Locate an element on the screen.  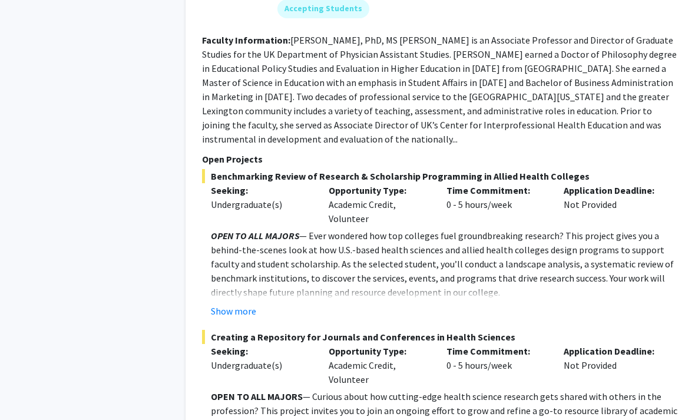
span: Benchmarking Review of Research & Scholarship Programming in Allied Health Colleges is located at coordinates (442, 176).